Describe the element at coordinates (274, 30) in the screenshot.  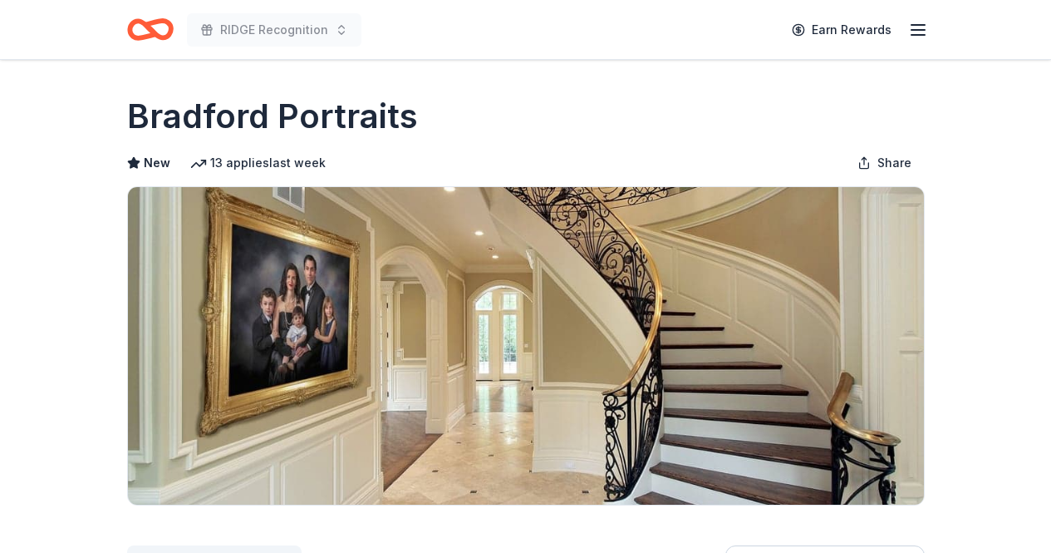
I see `span: RIDGE Recognition` at that location.